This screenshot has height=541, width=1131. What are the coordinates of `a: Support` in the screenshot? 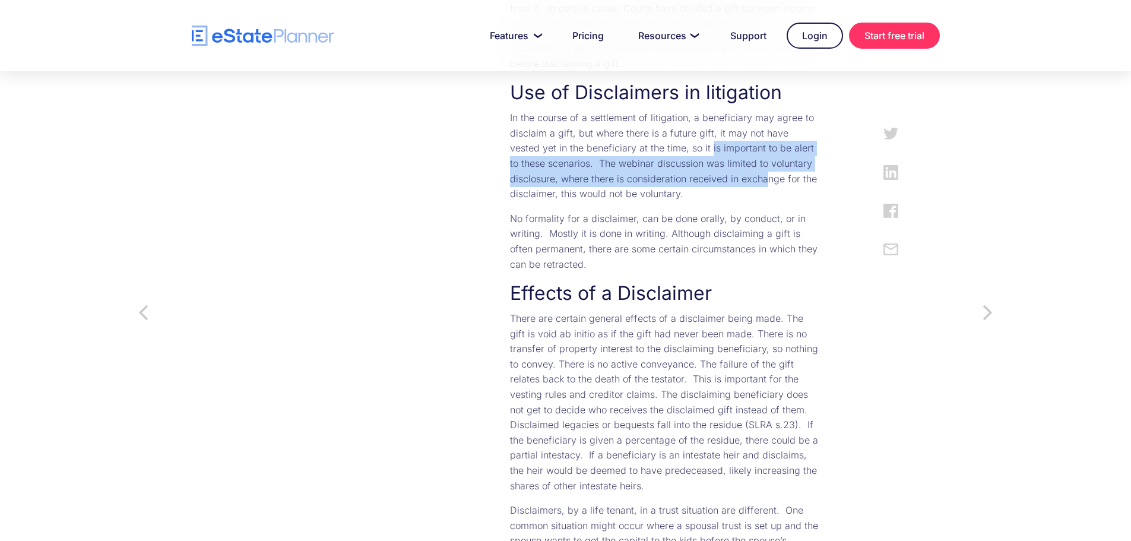 It's located at (748, 36).